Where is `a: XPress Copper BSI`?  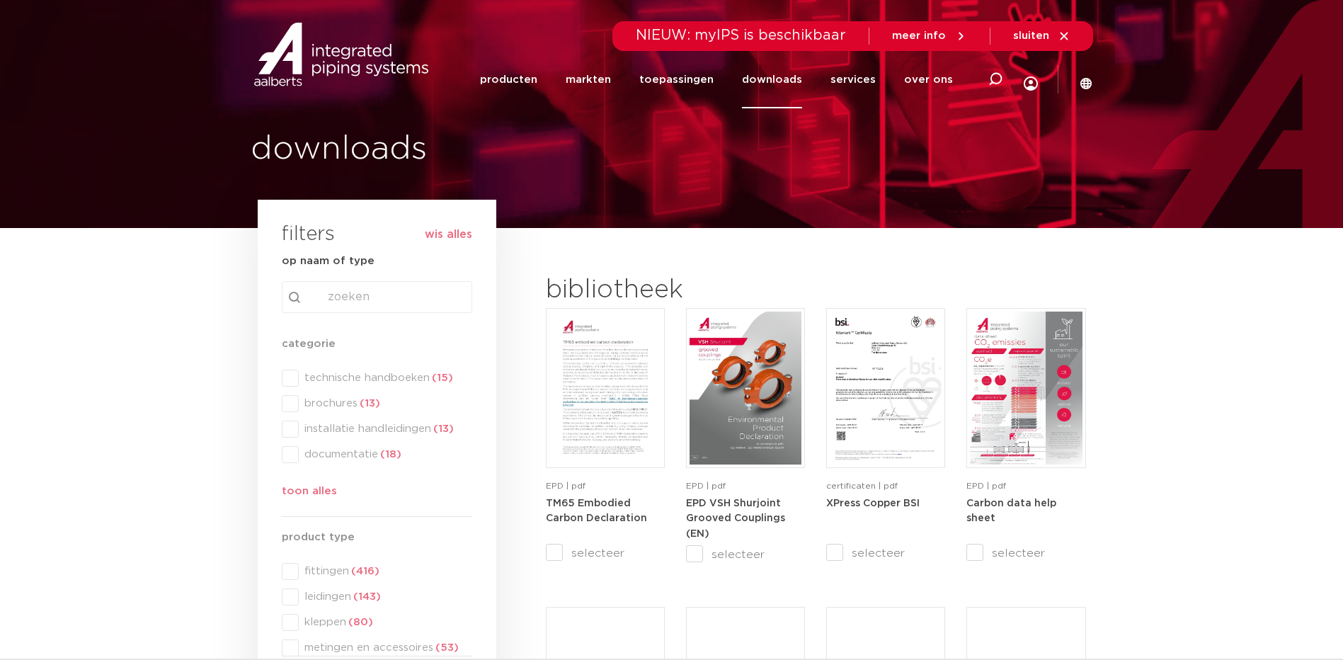 a: XPress Copper BSI is located at coordinates (873, 503).